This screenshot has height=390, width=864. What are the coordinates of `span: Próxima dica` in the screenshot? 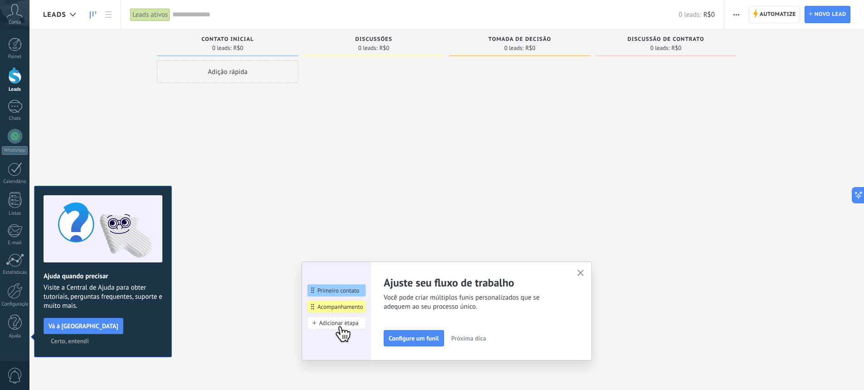 It's located at (469, 338).